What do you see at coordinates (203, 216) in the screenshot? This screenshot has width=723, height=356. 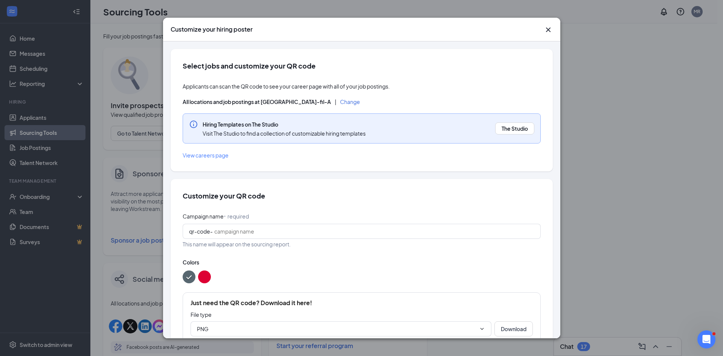 I see `span: Campaign name` at bounding box center [203, 216].